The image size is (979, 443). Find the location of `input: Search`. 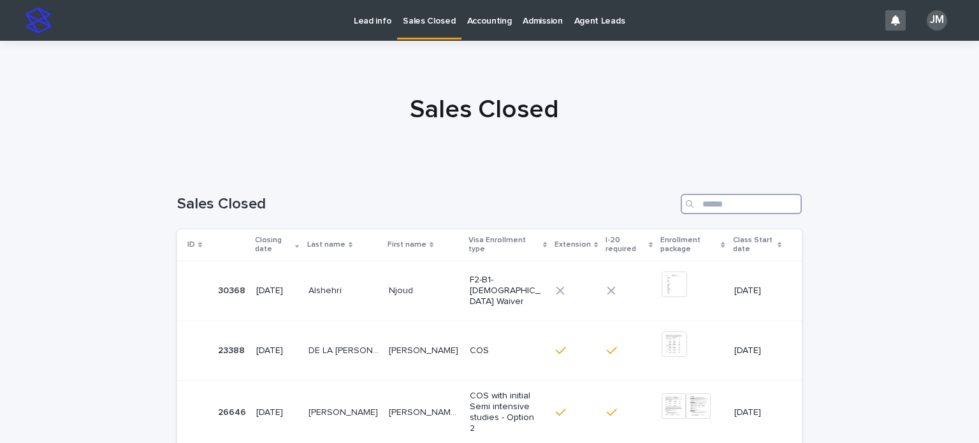

input: Search is located at coordinates (741, 204).